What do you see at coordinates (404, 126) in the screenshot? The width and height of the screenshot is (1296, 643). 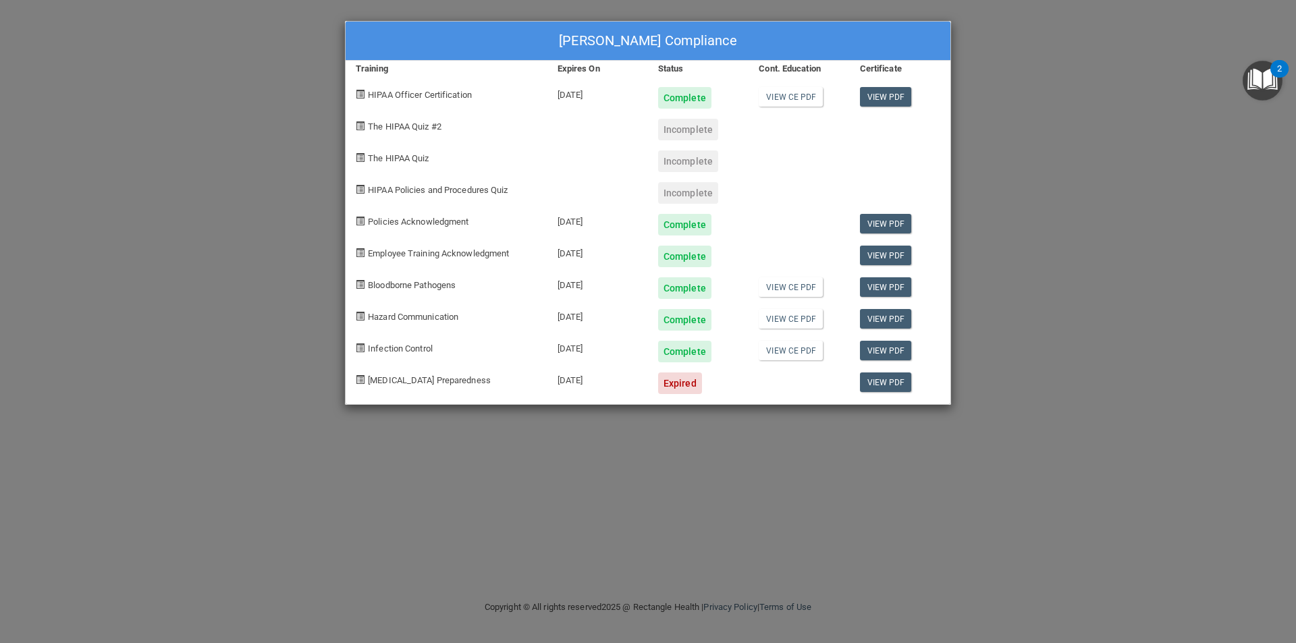 I see `span: The HIPAA Quiz #2` at bounding box center [404, 126].